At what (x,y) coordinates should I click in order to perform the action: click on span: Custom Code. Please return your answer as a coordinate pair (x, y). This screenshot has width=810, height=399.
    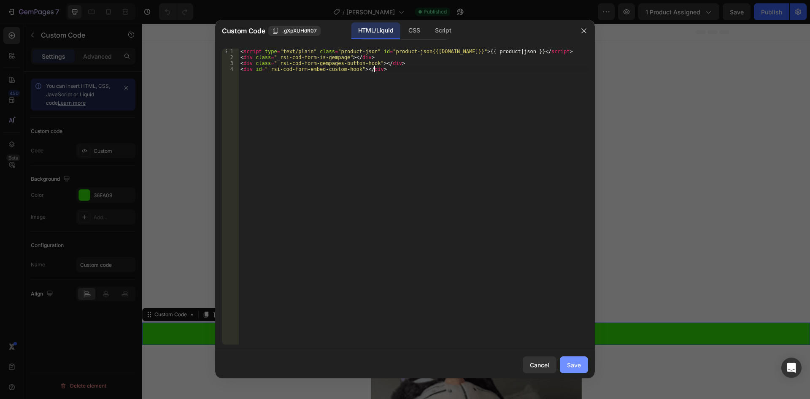
    Looking at the image, I should click on (243, 31).